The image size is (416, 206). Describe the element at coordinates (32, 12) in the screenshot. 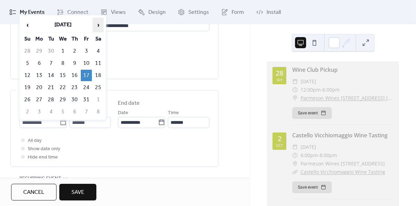

I see `span: My Events` at that location.